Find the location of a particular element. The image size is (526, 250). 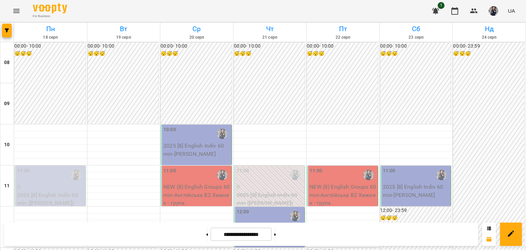

img: Voopty Logo is located at coordinates (50, 8).